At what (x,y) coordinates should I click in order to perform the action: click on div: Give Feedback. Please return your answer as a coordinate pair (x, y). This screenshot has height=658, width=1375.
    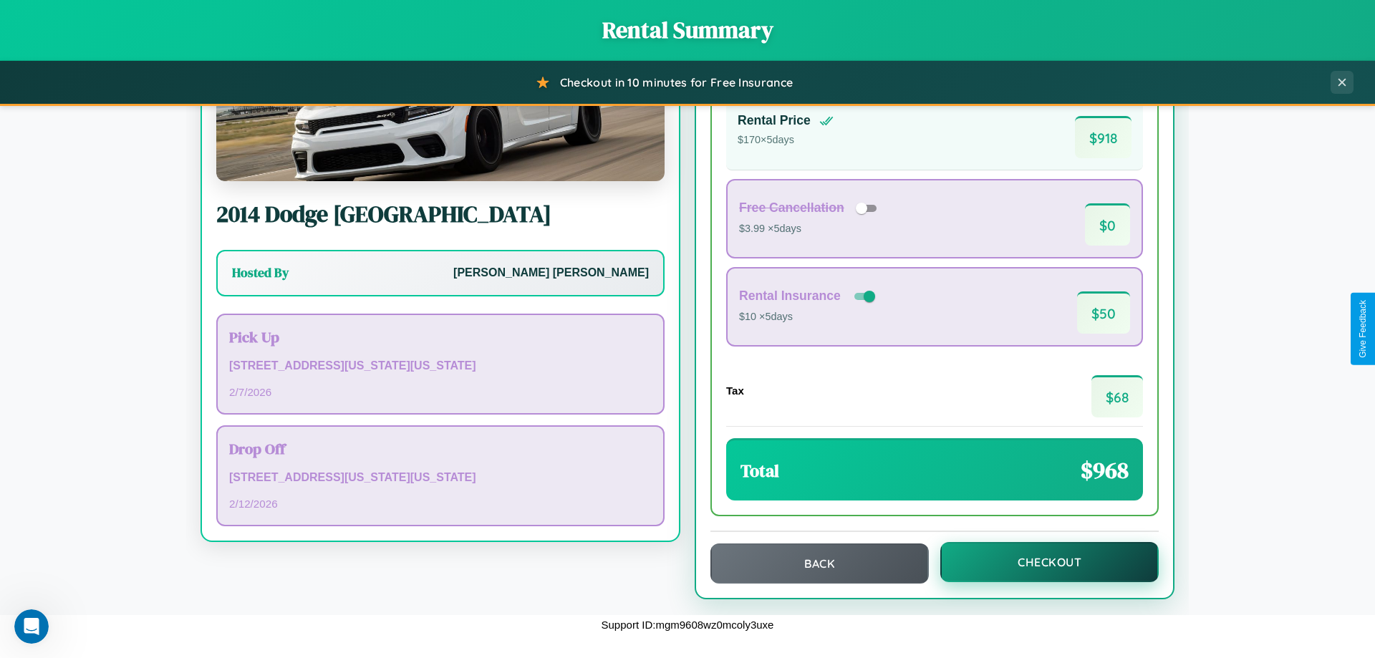
    Looking at the image, I should click on (1363, 329).